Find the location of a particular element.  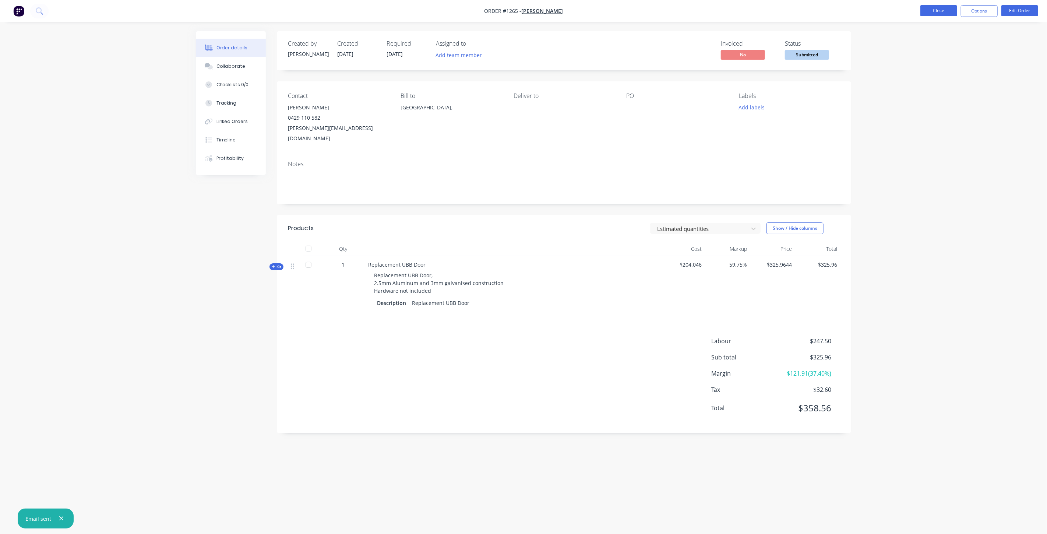

span: $204.046 is located at coordinates (682, 264).